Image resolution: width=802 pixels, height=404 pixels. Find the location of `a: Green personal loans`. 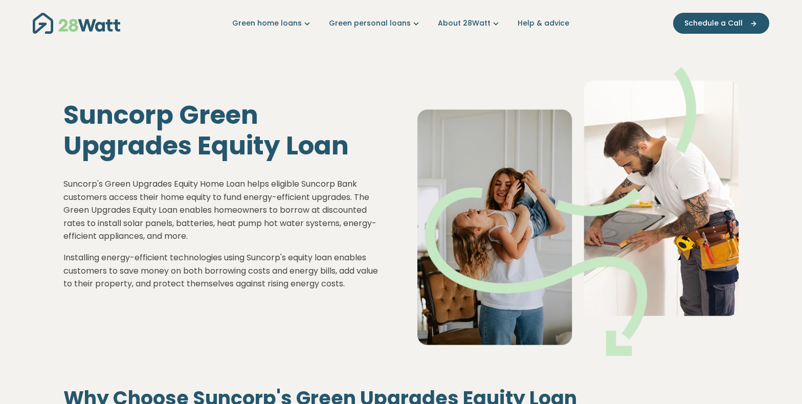

a: Green personal loans is located at coordinates (375, 23).